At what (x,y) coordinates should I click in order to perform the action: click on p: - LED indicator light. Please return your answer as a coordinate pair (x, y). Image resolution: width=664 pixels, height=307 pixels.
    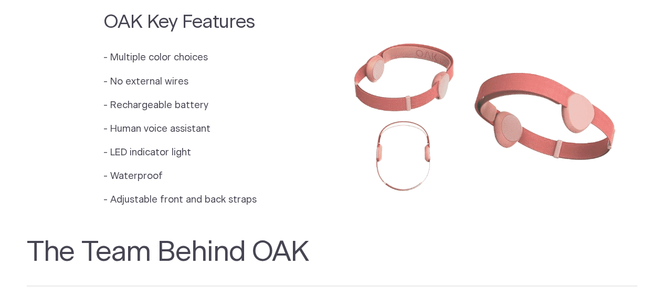
    Looking at the image, I should click on (180, 152).